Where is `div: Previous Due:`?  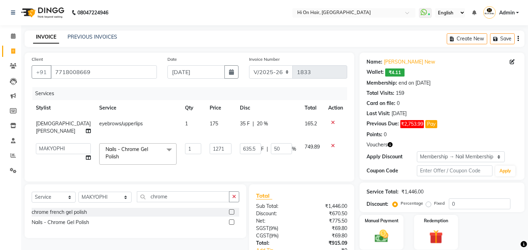 div: Previous Due: is located at coordinates (382, 124).